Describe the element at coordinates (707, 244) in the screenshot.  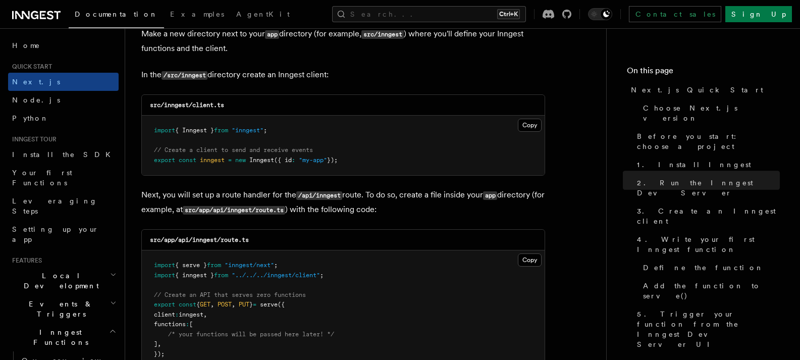
I see `a: 4. Write your first Inngest function` at that location.